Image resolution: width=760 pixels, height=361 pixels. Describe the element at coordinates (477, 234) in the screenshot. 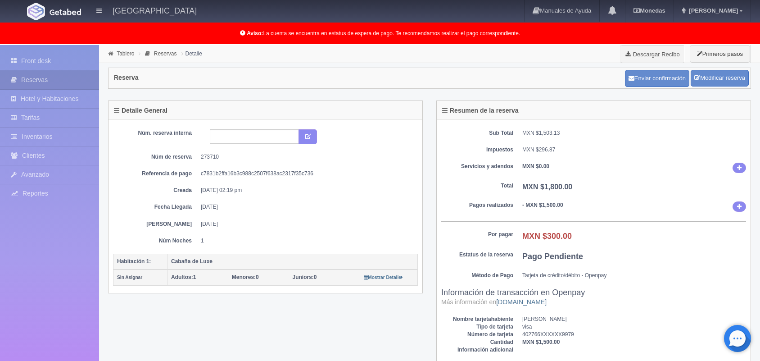

I see `dt: Por pagar` at that location.